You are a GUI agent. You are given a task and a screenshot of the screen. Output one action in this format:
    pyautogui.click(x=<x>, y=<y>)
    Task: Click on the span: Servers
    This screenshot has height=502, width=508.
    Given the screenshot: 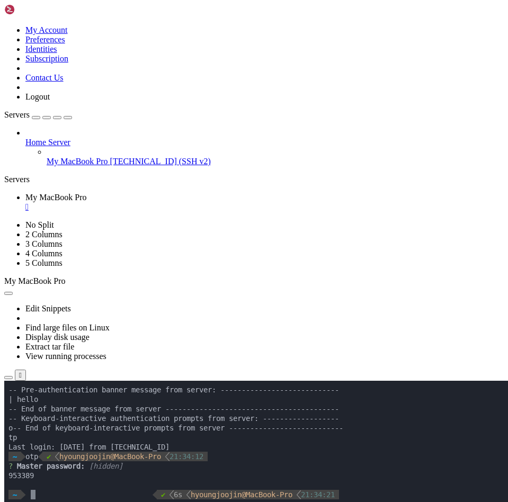 What is the action you would take?
    pyautogui.click(x=17, y=114)
    